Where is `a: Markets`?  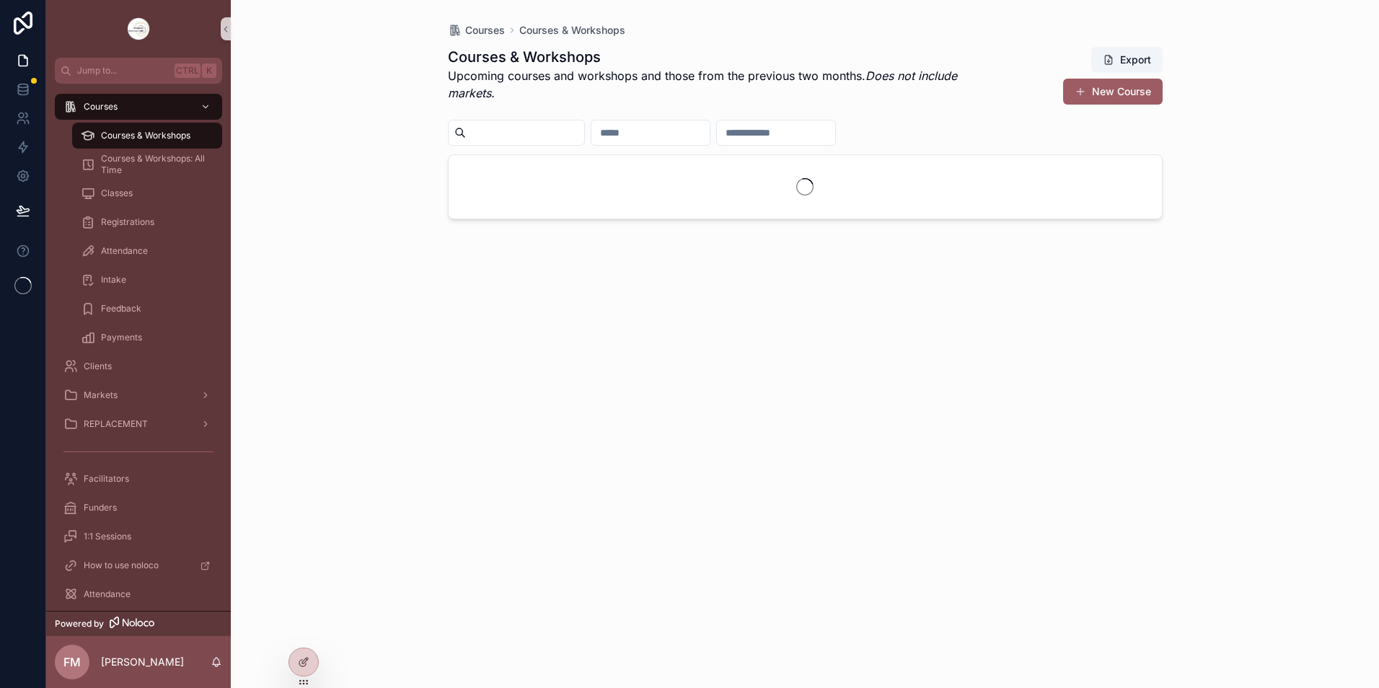
a: Markets is located at coordinates (138, 395).